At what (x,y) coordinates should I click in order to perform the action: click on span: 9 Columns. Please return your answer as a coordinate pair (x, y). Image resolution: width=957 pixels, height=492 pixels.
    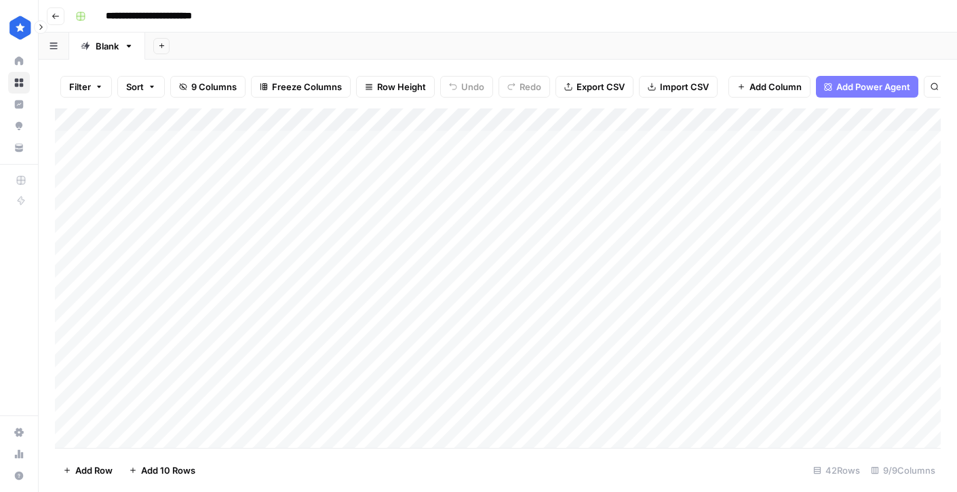
    Looking at the image, I should click on (214, 87).